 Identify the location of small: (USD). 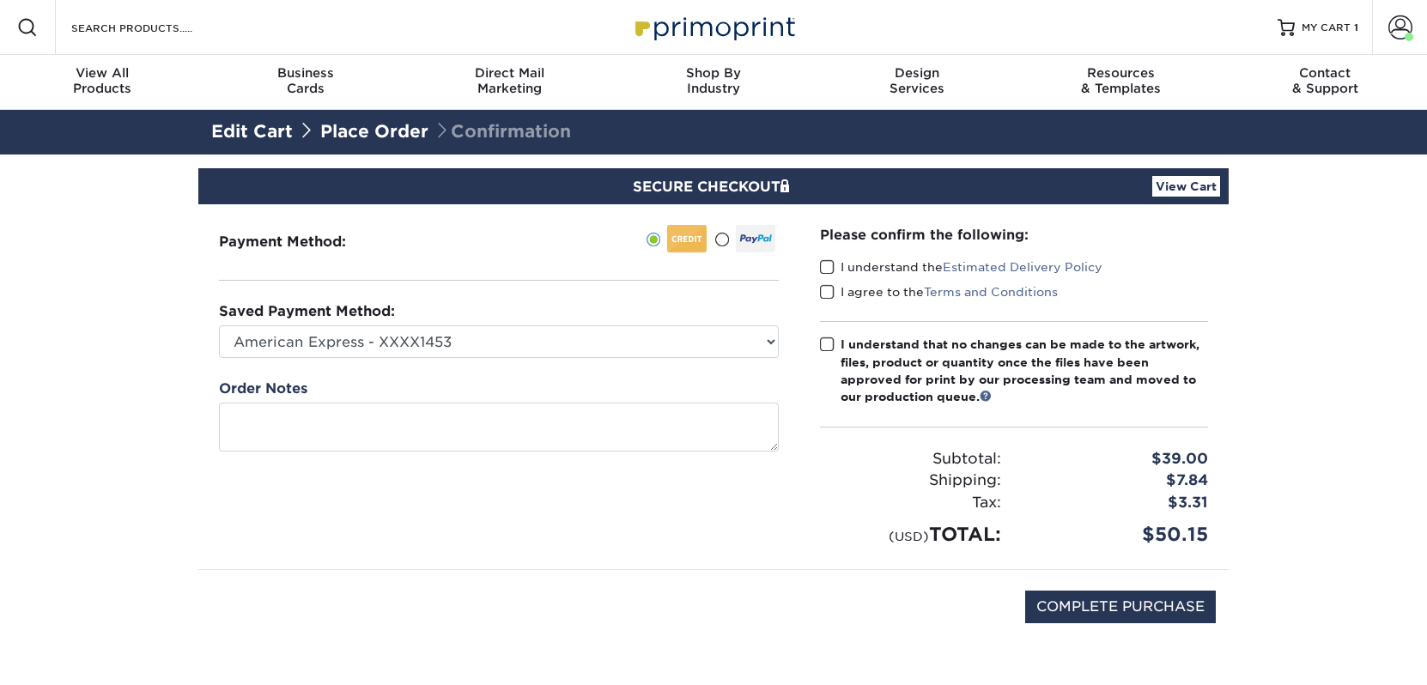
(909, 536).